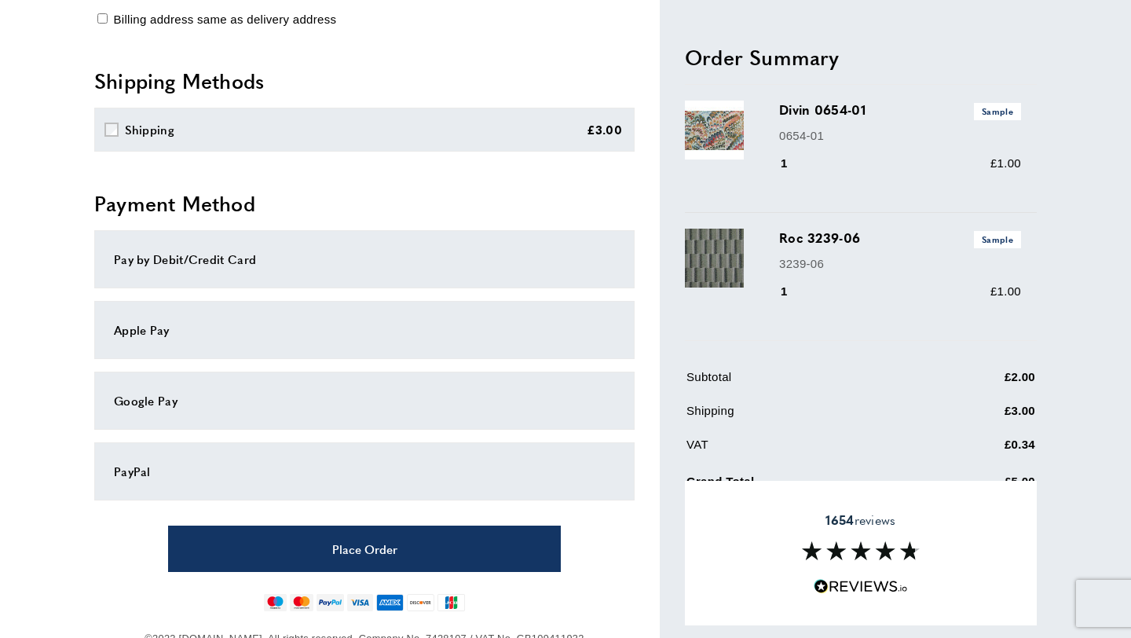  What do you see at coordinates (900, 238) in the screenshot?
I see `h3: Roc 3239-06` at bounding box center [900, 238].